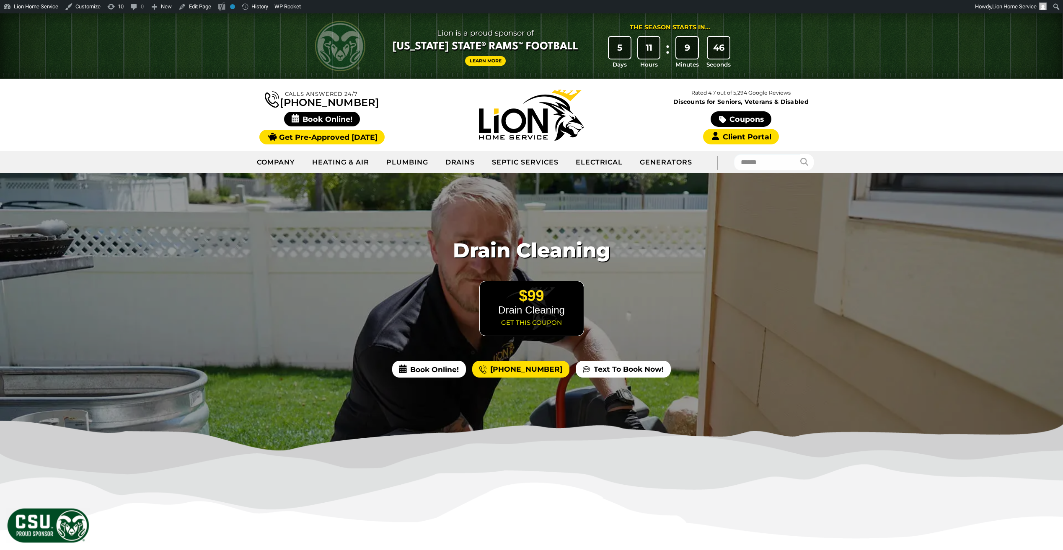  I want to click on p: Rated 4.7 out of 5,294 Google Reviews, so click(741, 93).